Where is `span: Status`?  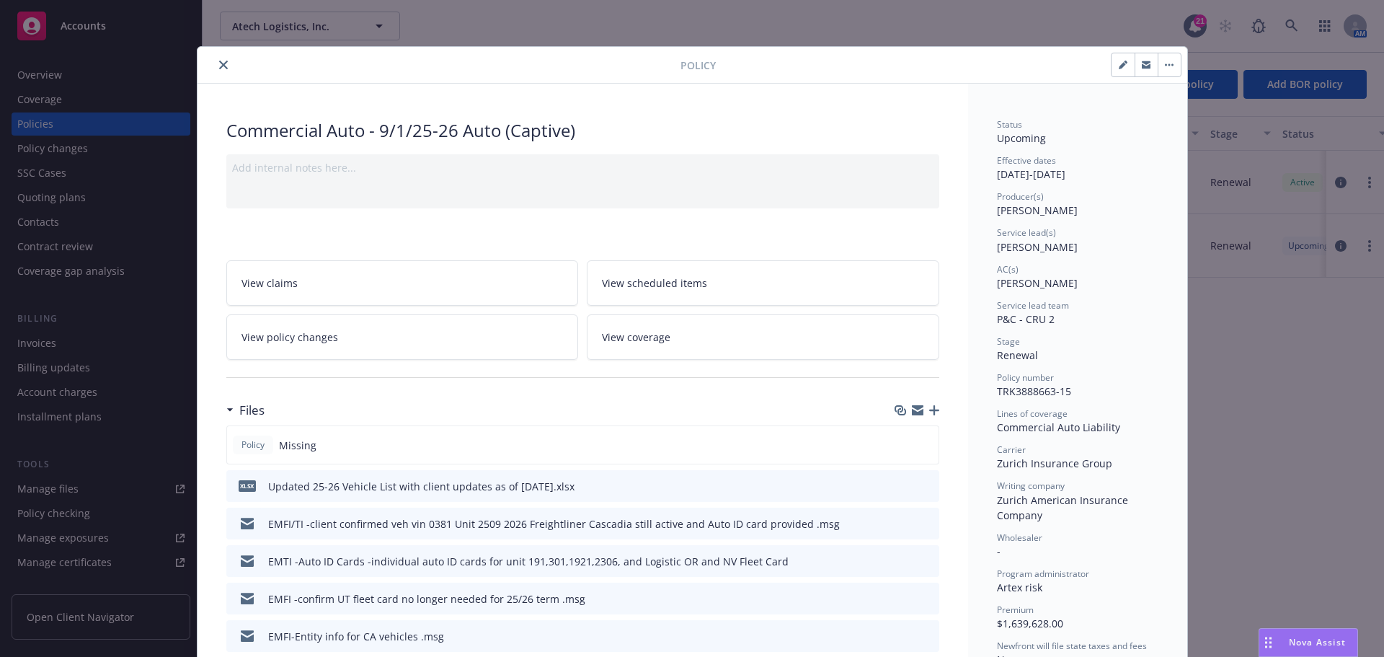 span: Status is located at coordinates (1009, 124).